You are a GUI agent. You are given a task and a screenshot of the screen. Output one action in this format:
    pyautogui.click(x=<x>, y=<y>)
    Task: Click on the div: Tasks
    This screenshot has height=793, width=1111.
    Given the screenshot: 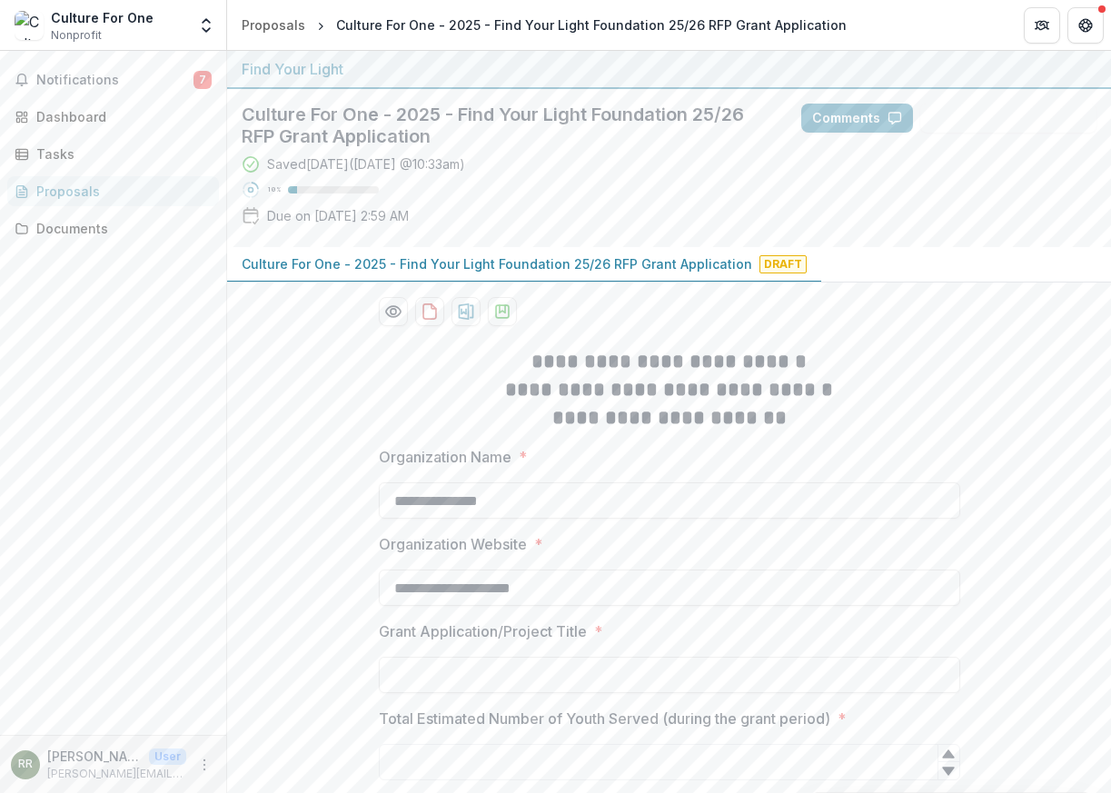 What is the action you would take?
    pyautogui.click(x=120, y=153)
    